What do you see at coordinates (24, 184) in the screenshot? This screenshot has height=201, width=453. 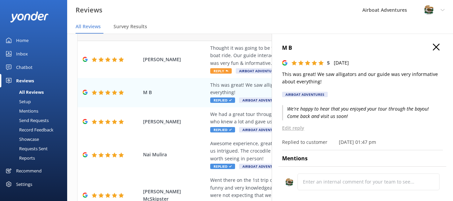 I see `div: Settings` at bounding box center [24, 184].